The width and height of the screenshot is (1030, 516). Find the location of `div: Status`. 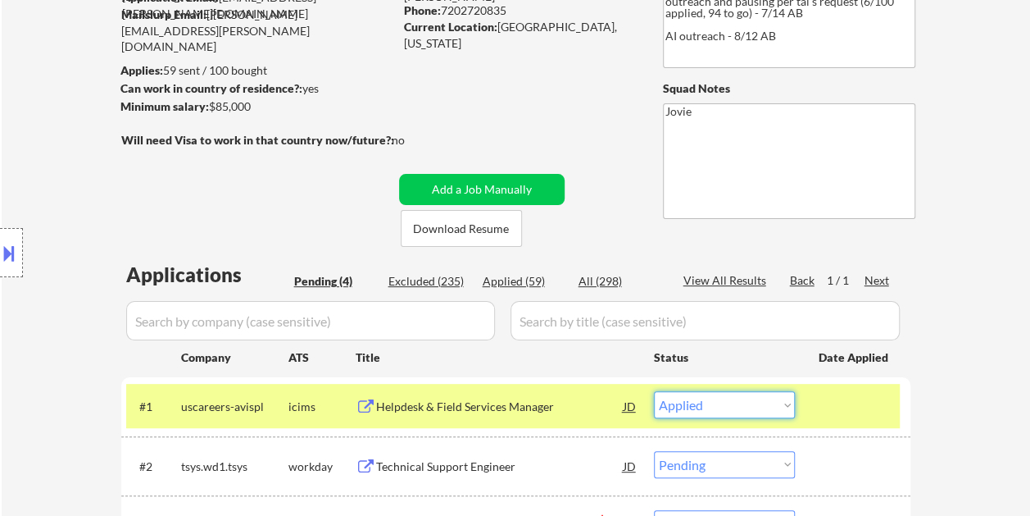

div: Status is located at coordinates (724, 357).